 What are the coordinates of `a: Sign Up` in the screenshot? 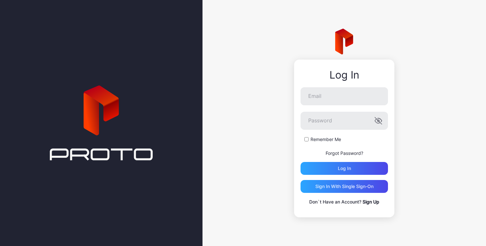 It's located at (371, 201).